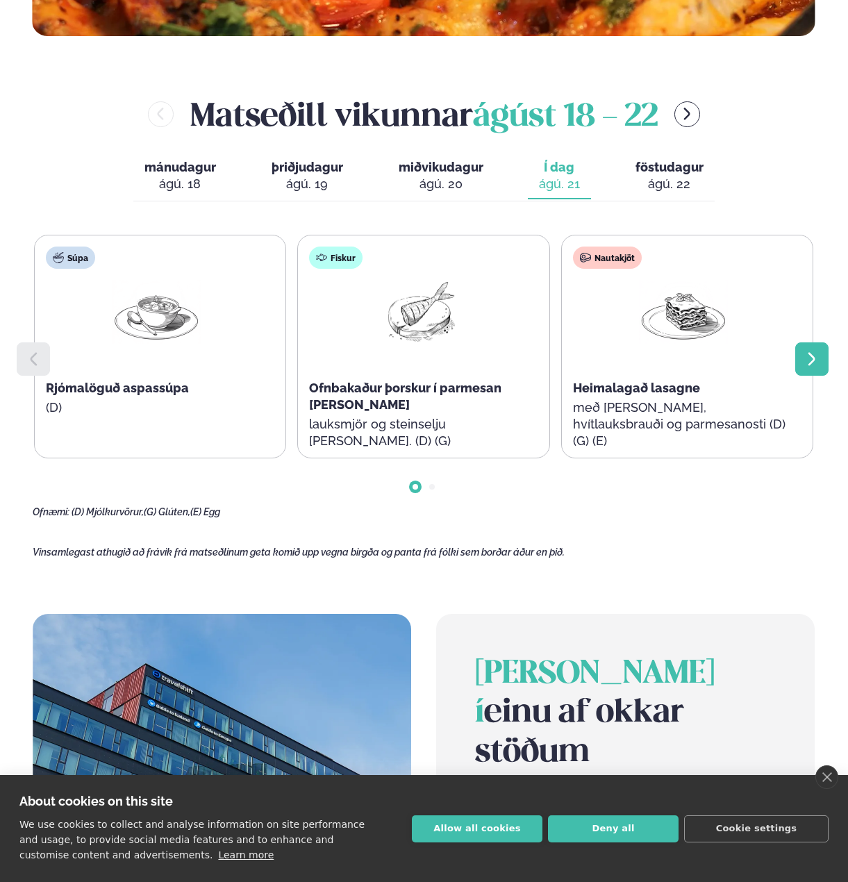 This screenshot has width=848, height=882. I want to click on button: Í dag ágú. 21, so click(559, 176).